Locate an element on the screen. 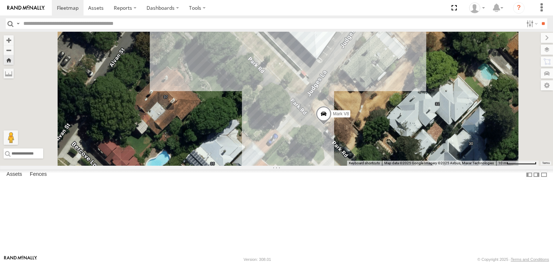  label: Measure is located at coordinates (9, 73).